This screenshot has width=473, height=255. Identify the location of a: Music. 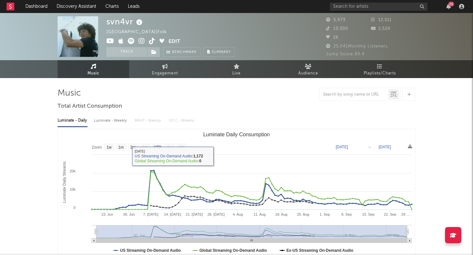
(93, 69).